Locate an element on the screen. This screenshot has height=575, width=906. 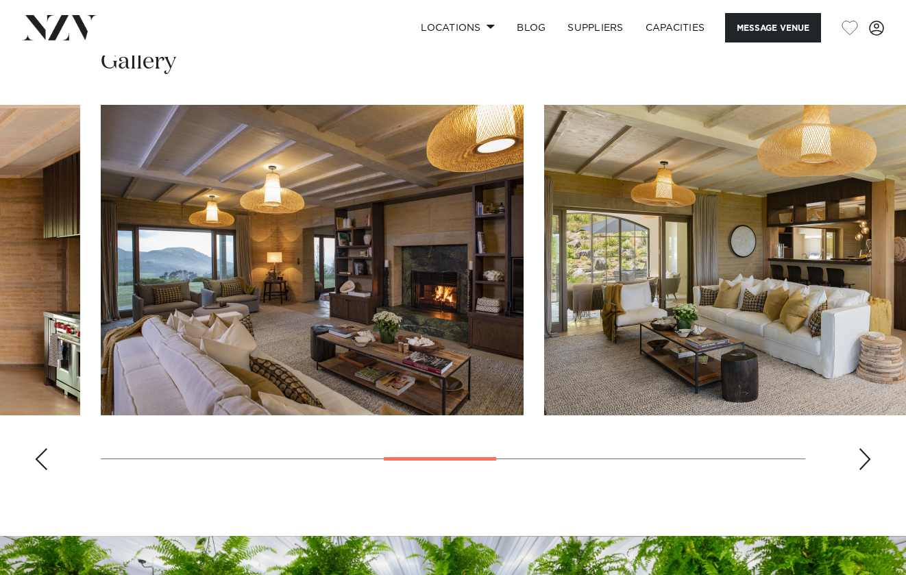
a: Locations is located at coordinates (458, 27).